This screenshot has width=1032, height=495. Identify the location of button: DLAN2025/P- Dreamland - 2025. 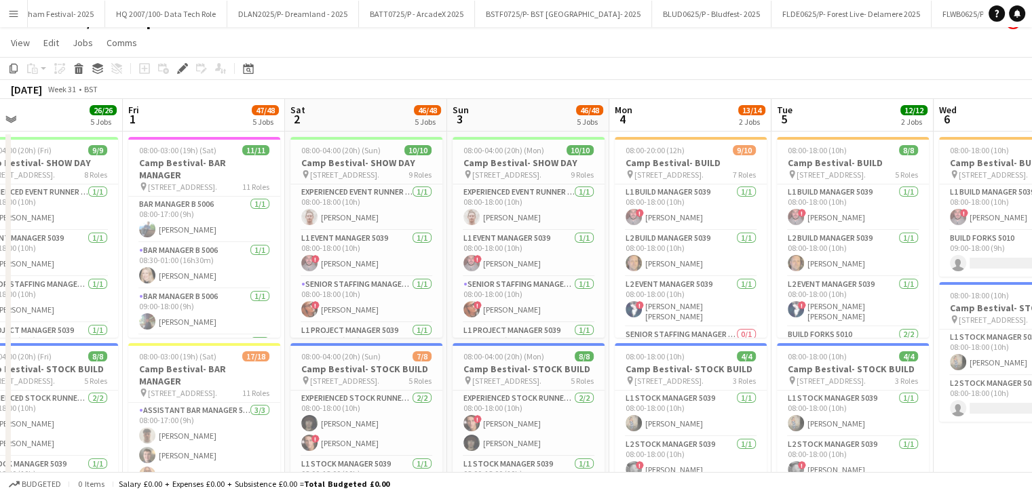
(293, 14).